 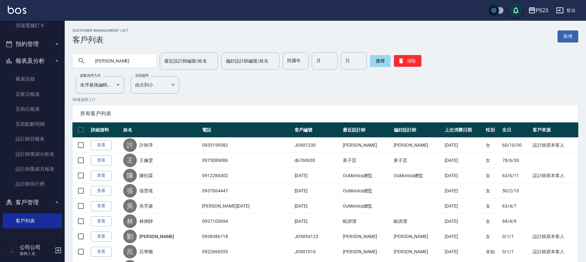 I want to click on h3: 客戶列表, so click(x=100, y=40).